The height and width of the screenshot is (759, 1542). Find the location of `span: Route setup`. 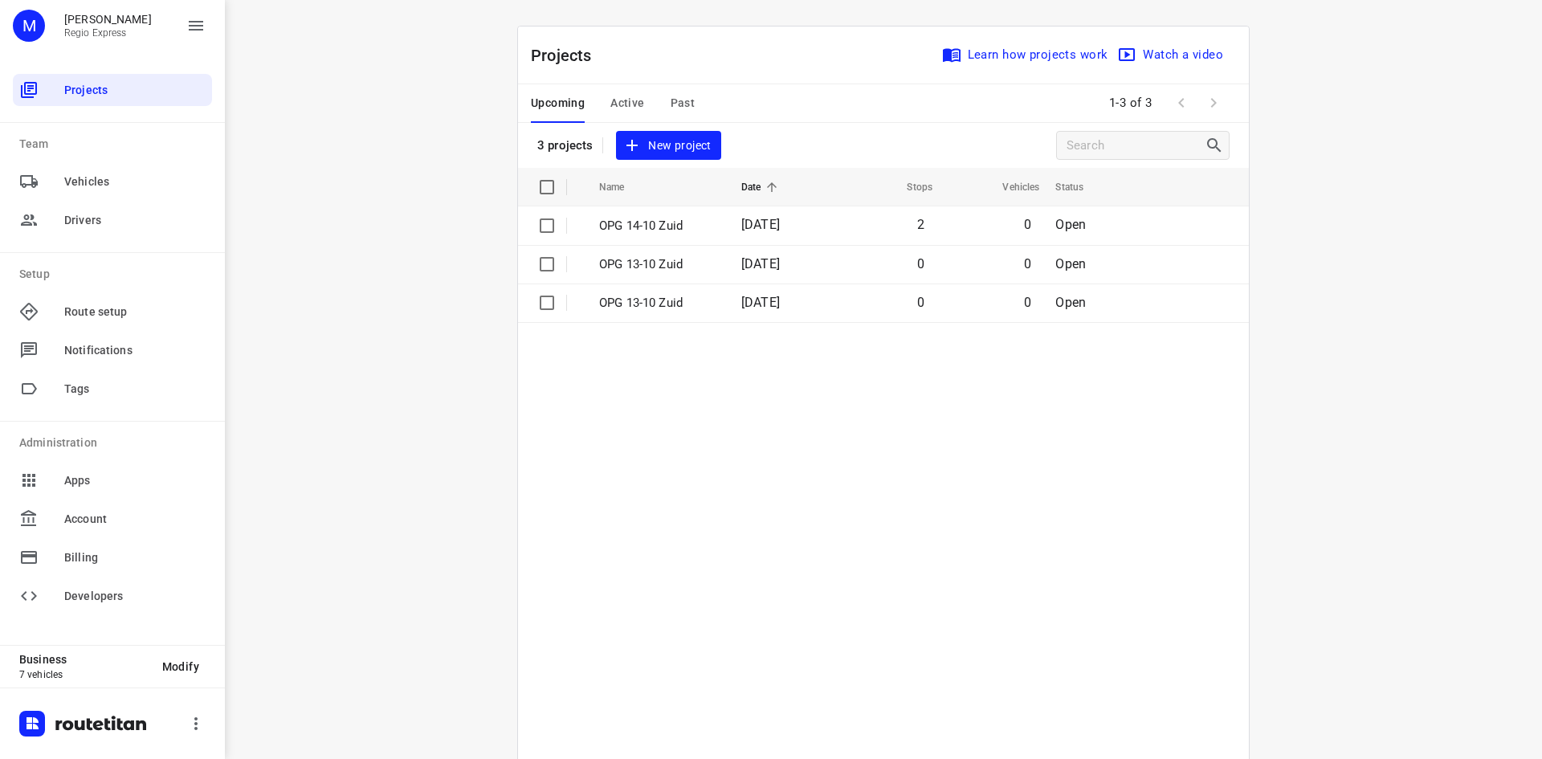

span: Route setup is located at coordinates (135, 312).